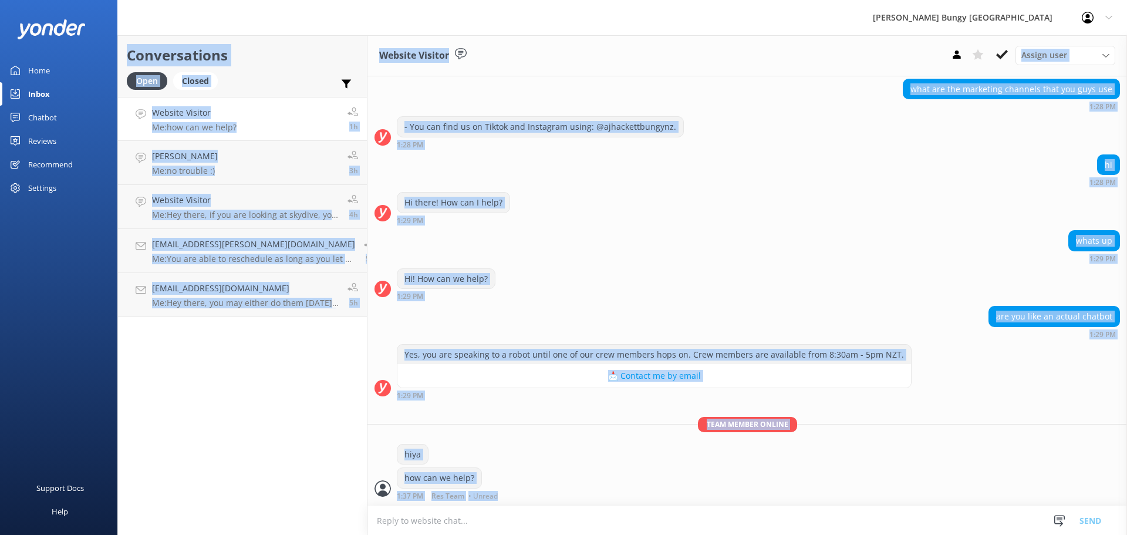 The width and height of the screenshot is (1127, 535). Describe the element at coordinates (42, 117) in the screenshot. I see `div: Chatbot` at that location.